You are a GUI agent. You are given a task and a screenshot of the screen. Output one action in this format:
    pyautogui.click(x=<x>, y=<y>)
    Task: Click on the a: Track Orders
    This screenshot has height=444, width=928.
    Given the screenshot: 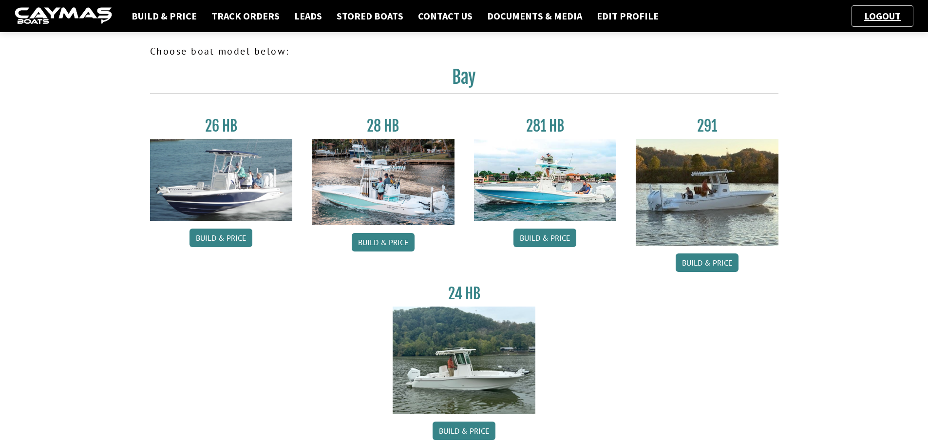 What is the action you would take?
    pyautogui.click(x=246, y=16)
    